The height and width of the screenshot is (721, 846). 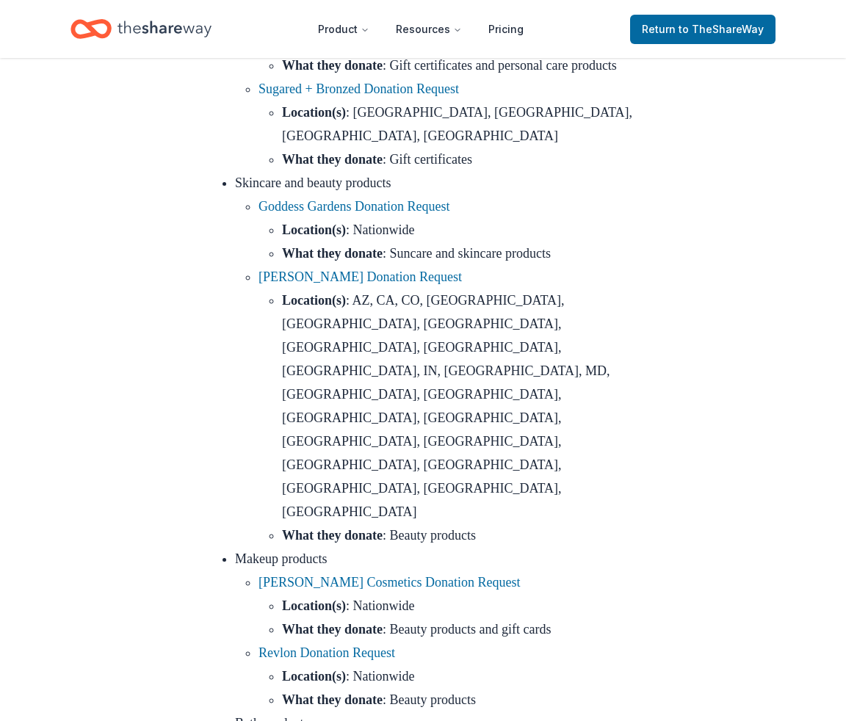 What do you see at coordinates (458, 253) in the screenshot?
I see `li: : Suncare and skincare products` at bounding box center [458, 253].